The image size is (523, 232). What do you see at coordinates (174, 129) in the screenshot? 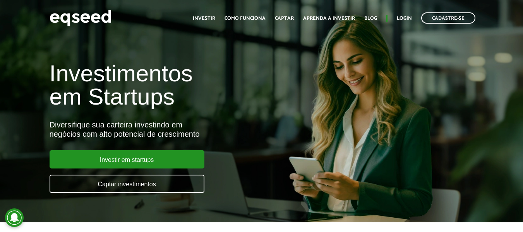
I see `div: Diversifique sua carteira investindo em negócios com alto potencial de crescimento` at bounding box center [174, 129].